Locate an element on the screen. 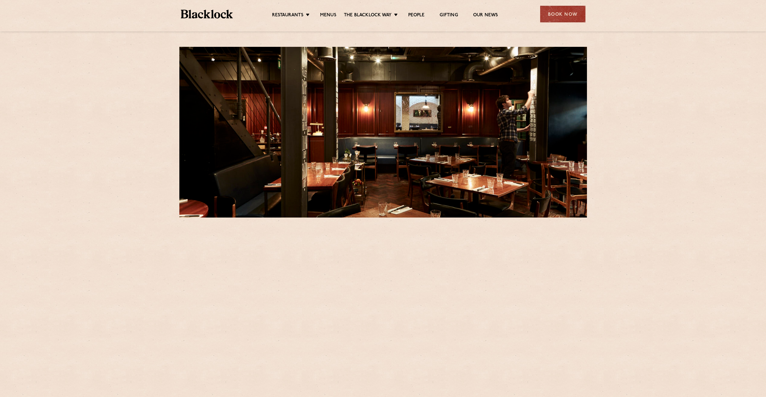  a: The Blacklock Way is located at coordinates (368, 16).